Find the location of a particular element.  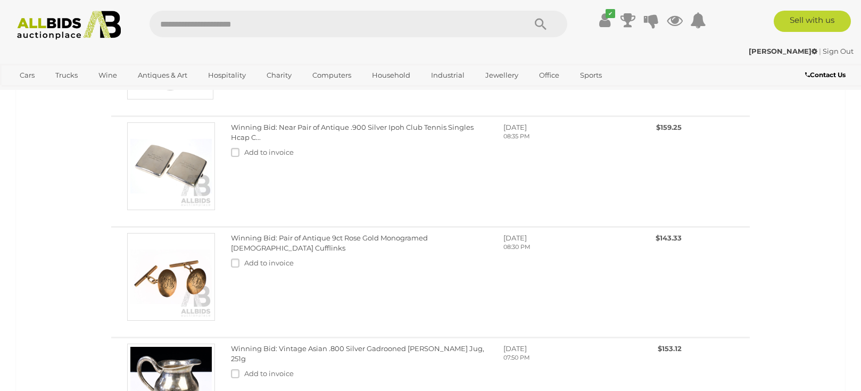

a: Computers is located at coordinates (331, 75).